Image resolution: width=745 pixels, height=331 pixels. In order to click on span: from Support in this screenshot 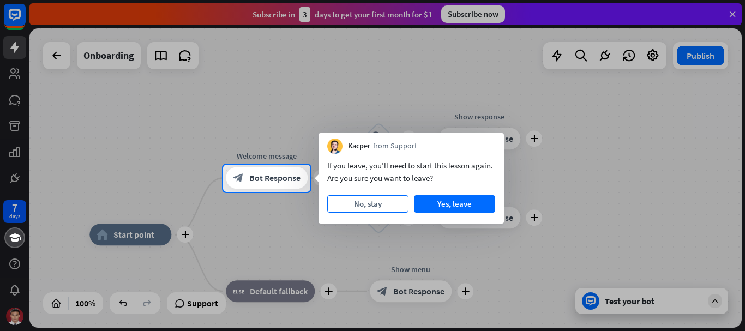, I will do `click(395, 146)`.